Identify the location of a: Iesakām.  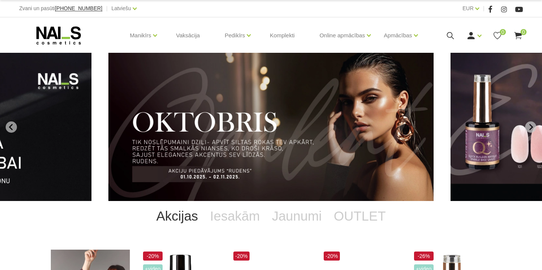
(235, 216).